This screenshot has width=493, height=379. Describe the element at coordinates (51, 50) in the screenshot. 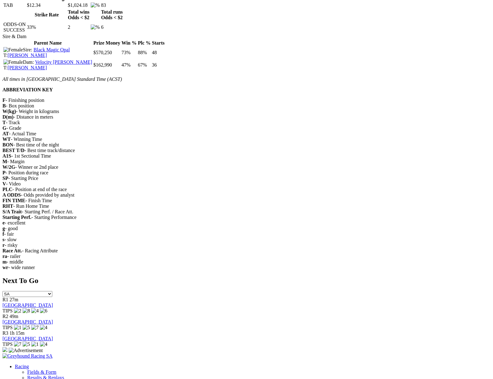

I see `a: Black Magic Opal` at that location.